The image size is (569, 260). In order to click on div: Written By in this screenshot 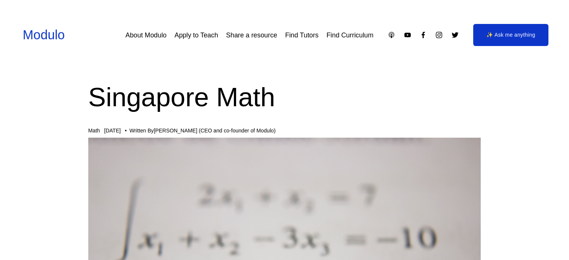, I will do `click(202, 130)`.